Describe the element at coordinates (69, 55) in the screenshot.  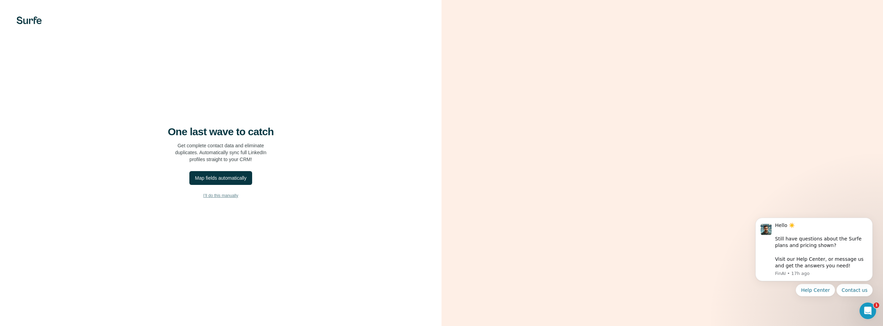
I see `div: message notification from FinAI, 17h ago. Hello ☀️ ​ Still have questions about the Surfe plans a...` at that location.